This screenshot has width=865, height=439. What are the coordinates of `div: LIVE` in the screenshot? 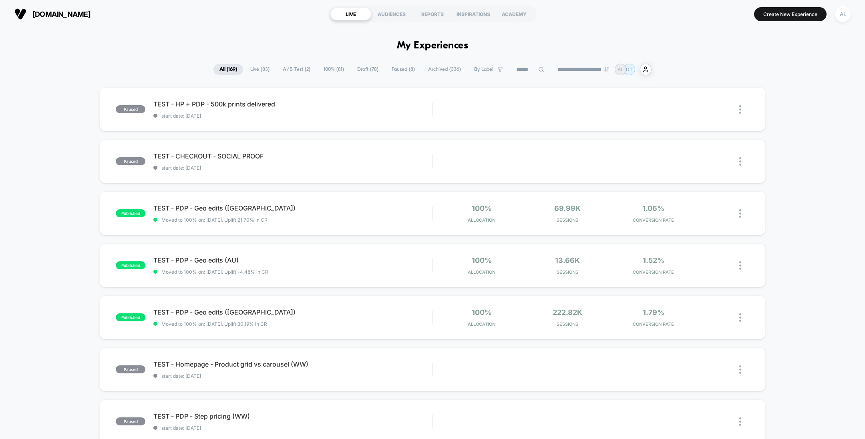 It's located at (351, 14).